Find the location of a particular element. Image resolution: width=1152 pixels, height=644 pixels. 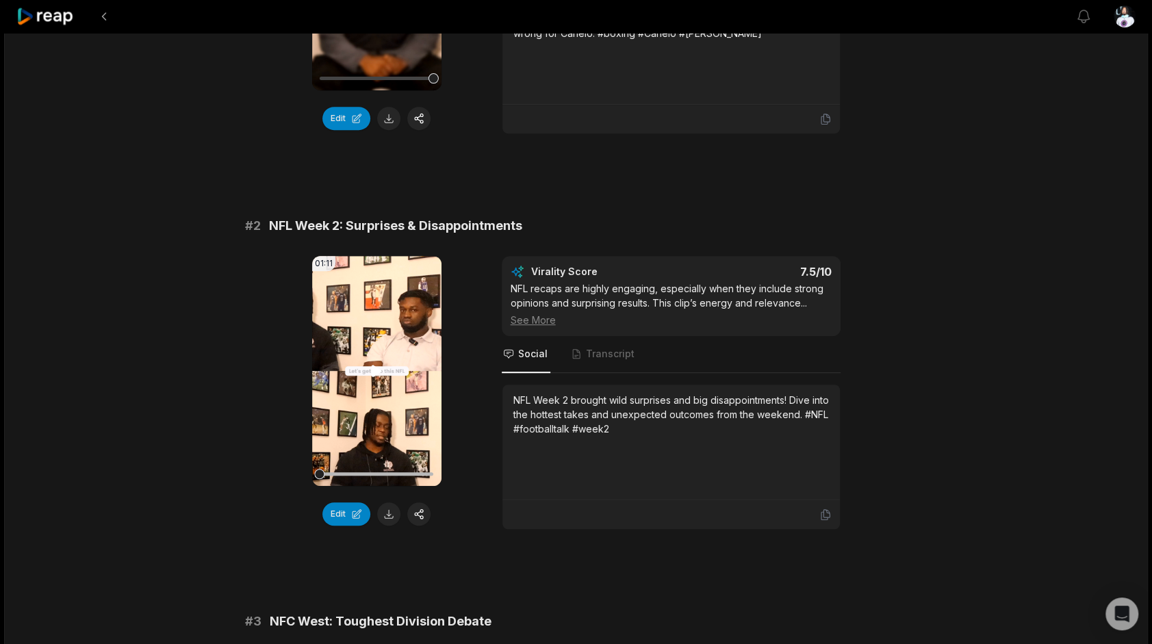

div: Virality Score is located at coordinates (604, 272).